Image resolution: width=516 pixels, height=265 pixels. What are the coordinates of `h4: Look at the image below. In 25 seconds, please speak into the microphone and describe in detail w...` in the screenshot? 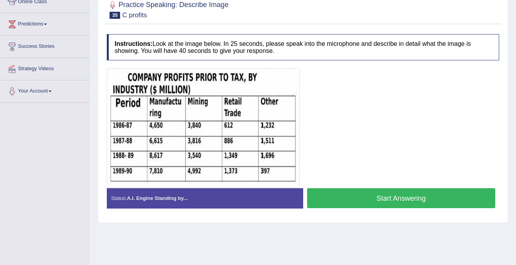 It's located at (303, 47).